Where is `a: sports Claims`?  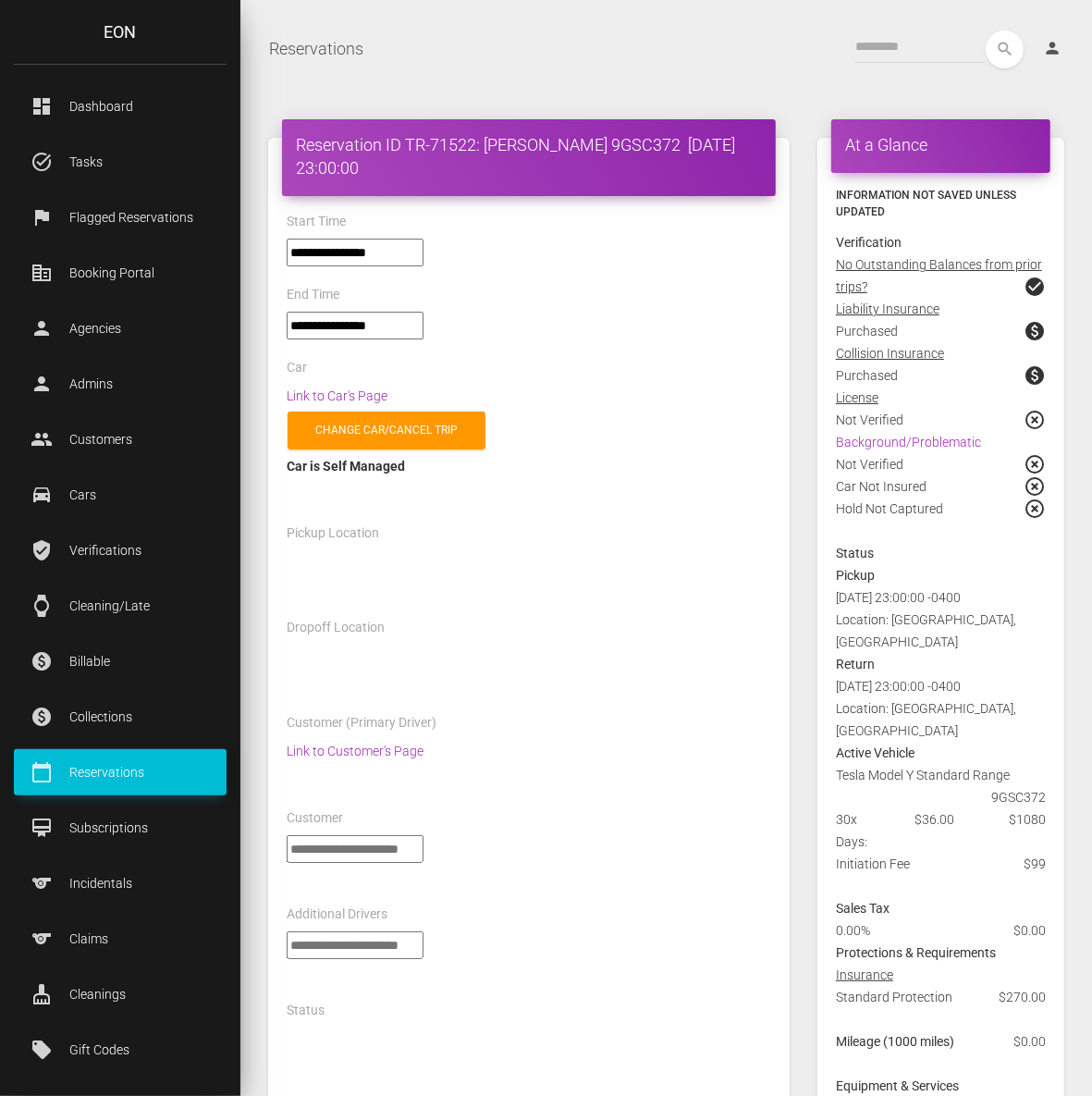
a: sports Claims is located at coordinates (120, 939).